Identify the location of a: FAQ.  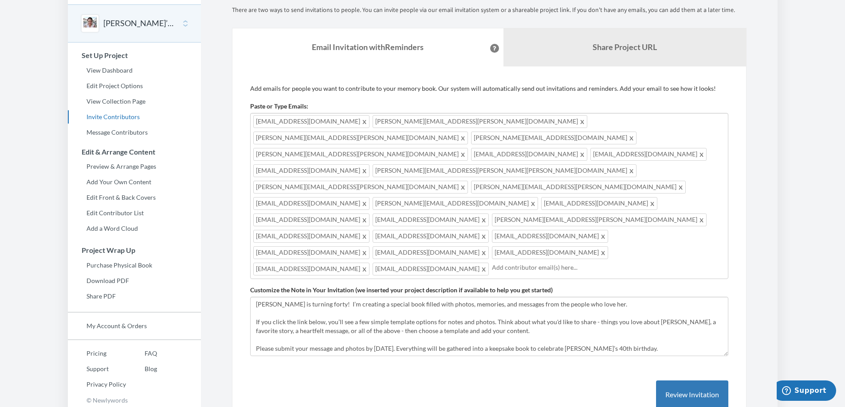
(141, 354).